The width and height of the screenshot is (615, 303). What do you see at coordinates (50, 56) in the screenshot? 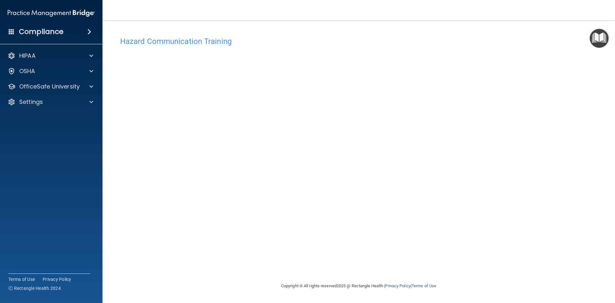
I see `a: HIPAA` at bounding box center [50, 56].